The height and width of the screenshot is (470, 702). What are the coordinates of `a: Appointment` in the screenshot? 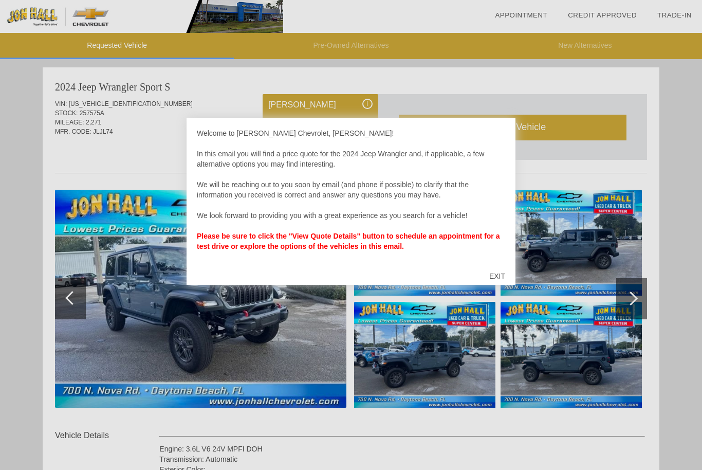 It's located at (521, 15).